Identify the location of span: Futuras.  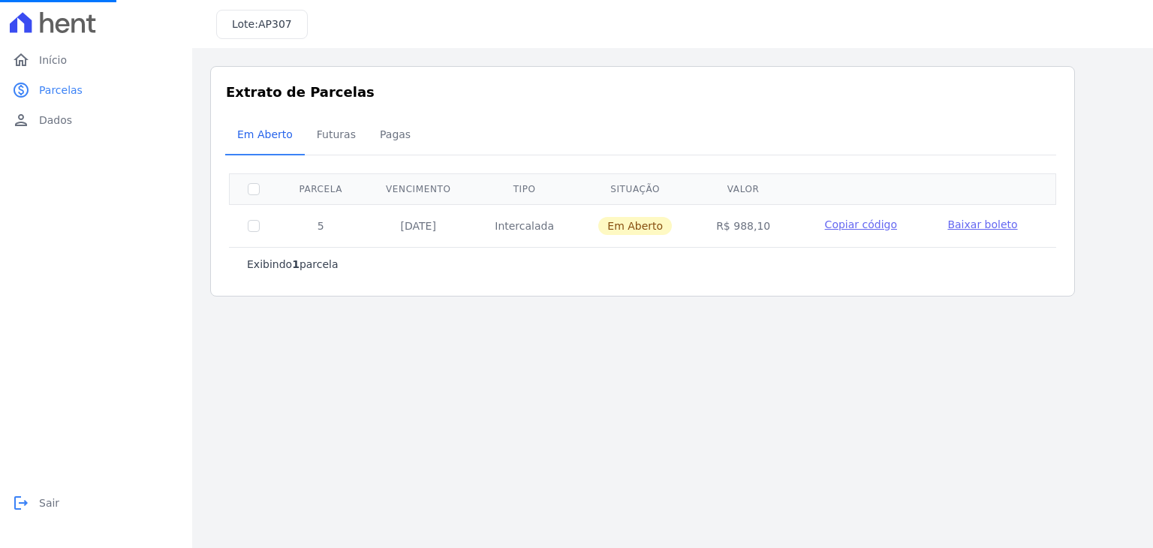
(336, 134).